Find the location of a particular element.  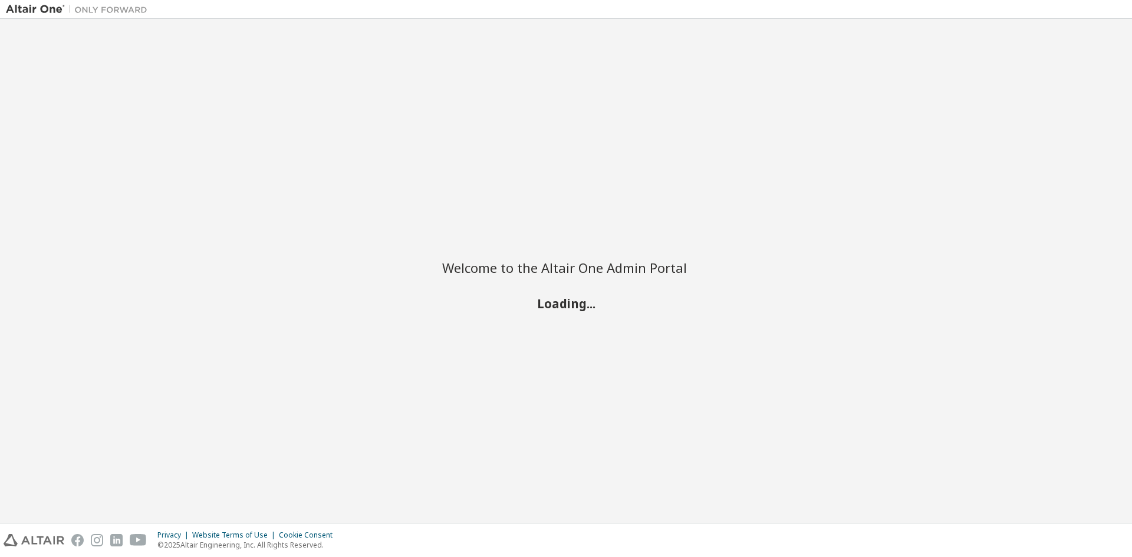

div: Privacy is located at coordinates (175, 535).